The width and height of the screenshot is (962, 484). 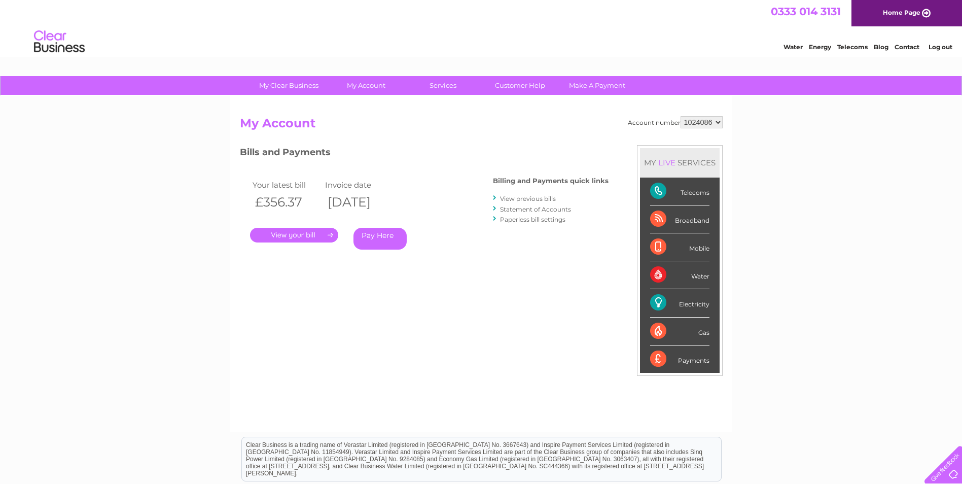 I want to click on h2: My Account, so click(x=481, y=126).